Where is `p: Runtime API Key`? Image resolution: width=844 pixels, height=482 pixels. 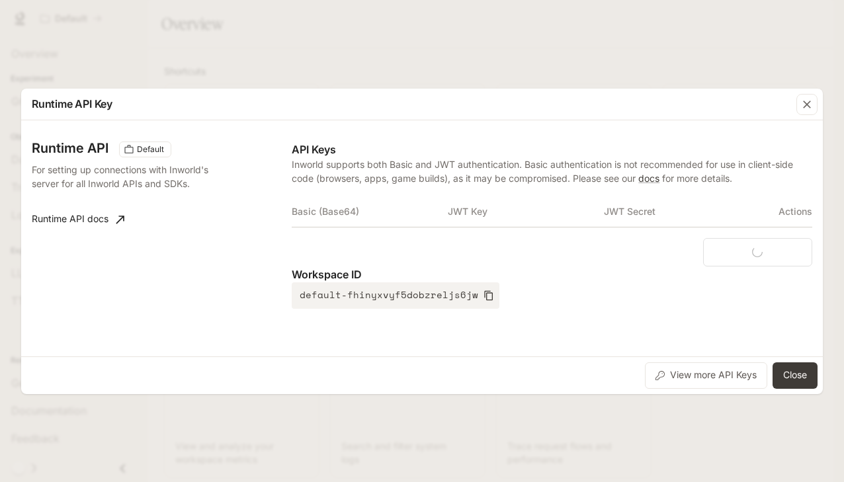
p: Runtime API Key is located at coordinates (72, 104).